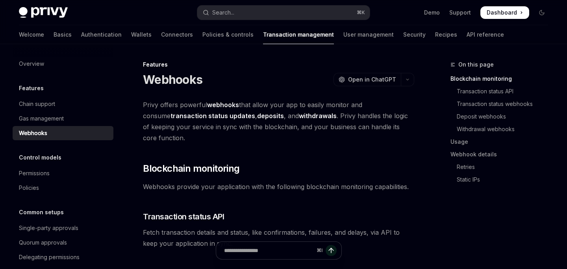 This screenshot has height=269, width=567. I want to click on span: ⌘ K, so click(361, 13).